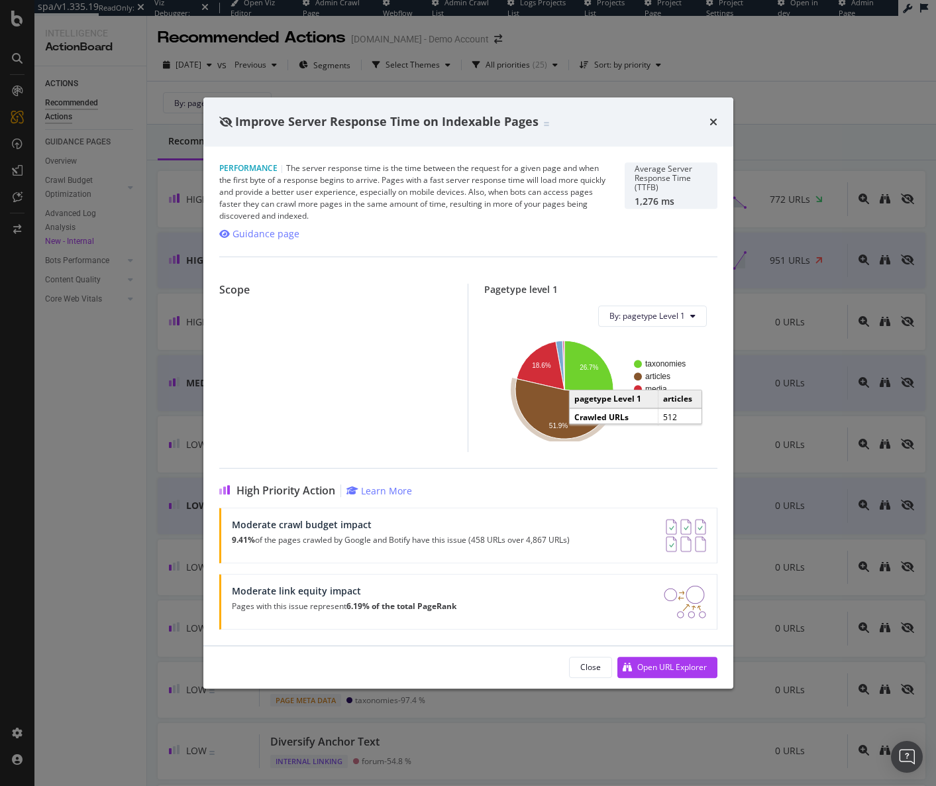  What do you see at coordinates (667, 667) in the screenshot?
I see `button: Open URL Explorer` at bounding box center [667, 667].